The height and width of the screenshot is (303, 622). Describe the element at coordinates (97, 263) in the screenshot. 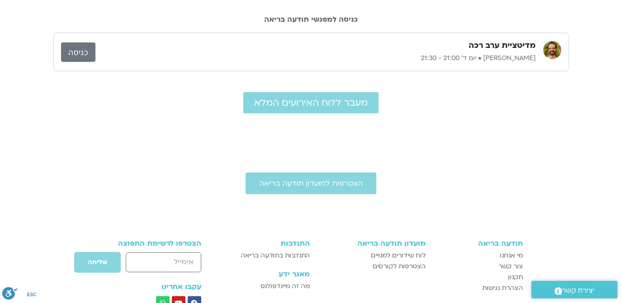

I see `button: שליחה` at that location.